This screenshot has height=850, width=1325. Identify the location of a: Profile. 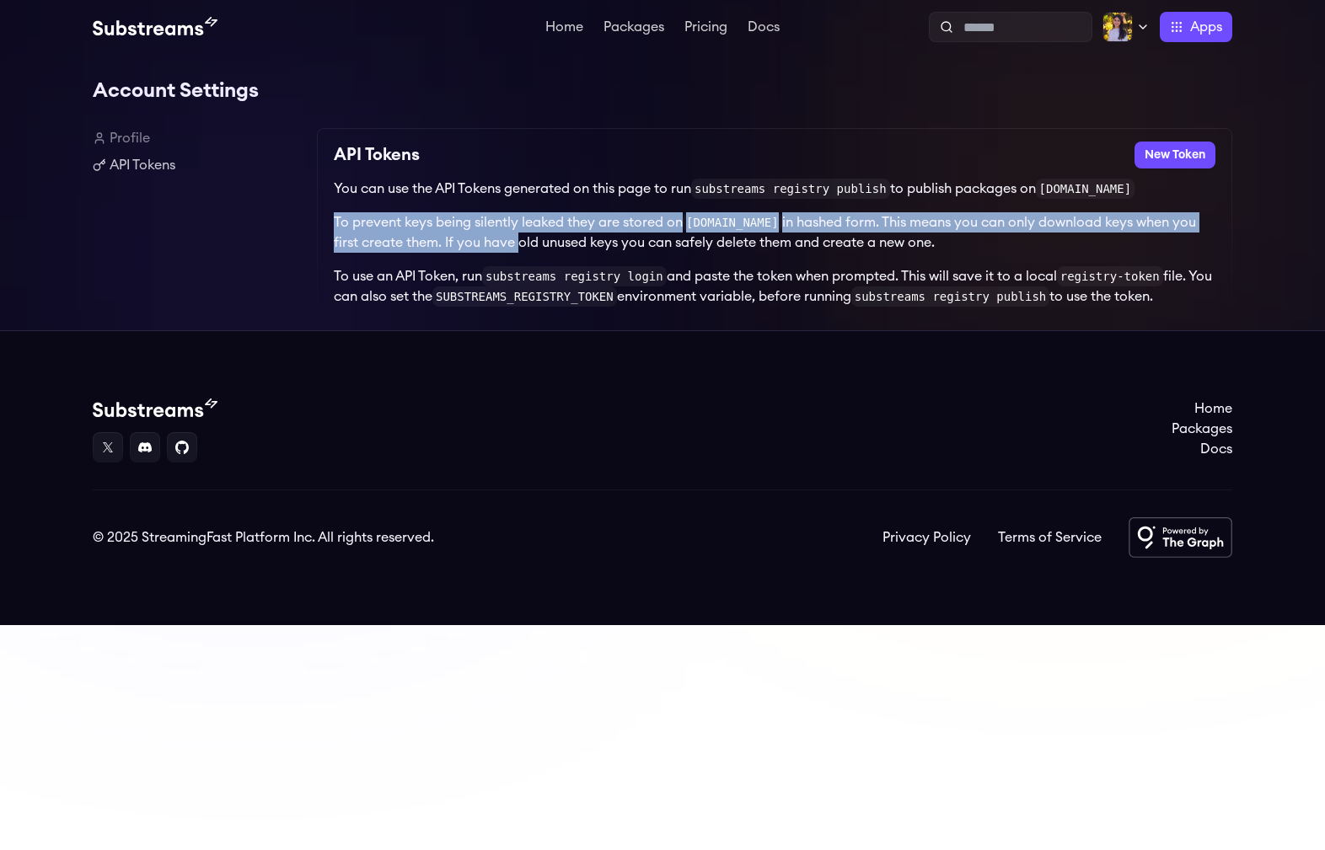
(198, 138).